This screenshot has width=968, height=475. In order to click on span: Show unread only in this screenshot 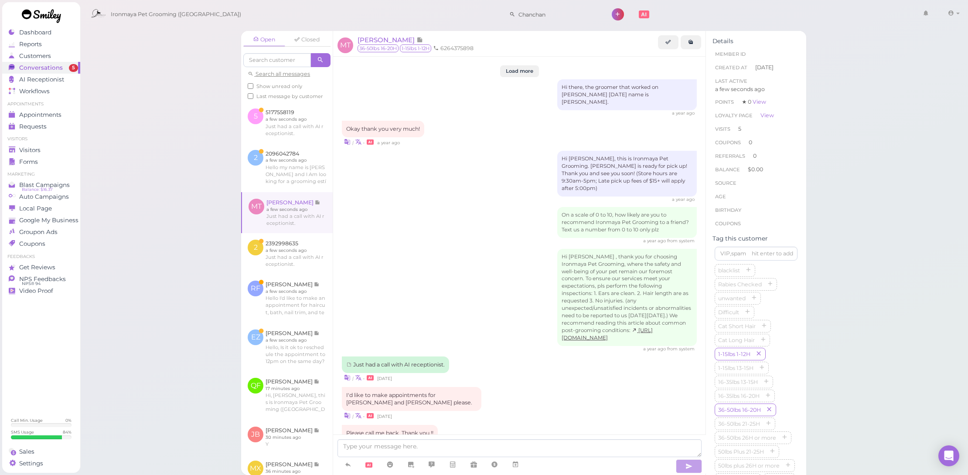, I will do `click(279, 86)`.